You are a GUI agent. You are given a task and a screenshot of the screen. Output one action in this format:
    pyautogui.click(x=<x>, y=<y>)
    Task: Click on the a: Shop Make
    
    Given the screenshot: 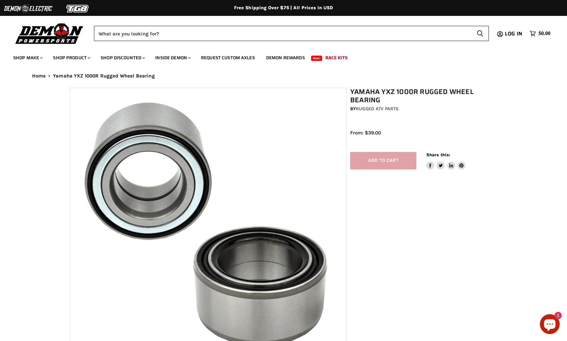 What is the action you would take?
    pyautogui.click(x=27, y=58)
    